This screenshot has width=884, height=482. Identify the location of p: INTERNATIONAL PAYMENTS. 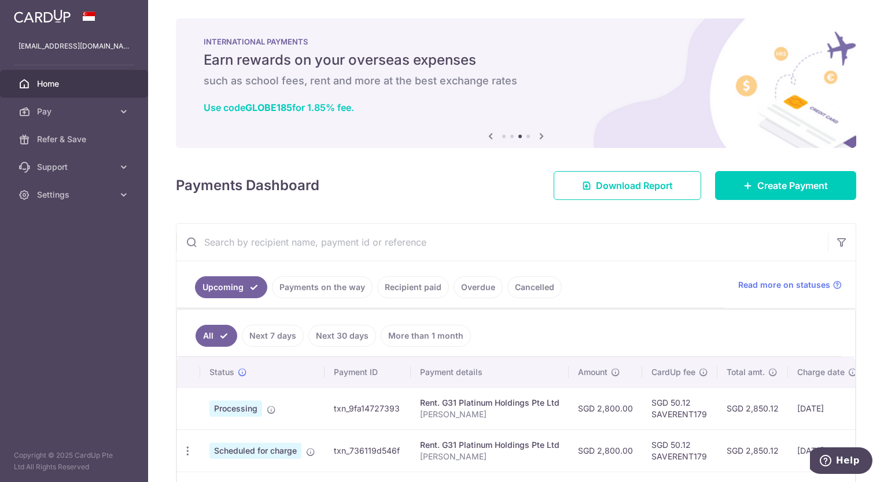
(516, 42).